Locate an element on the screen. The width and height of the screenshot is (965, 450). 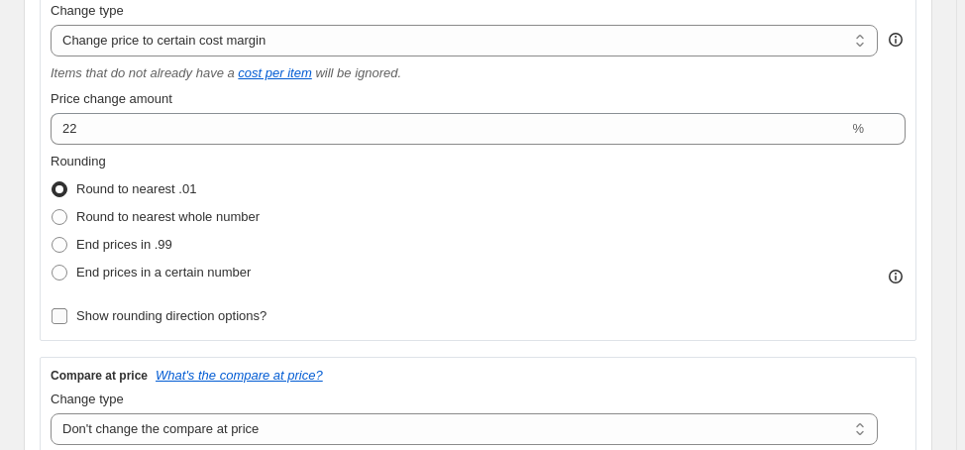
h3: Compare at price is located at coordinates (99, 376).